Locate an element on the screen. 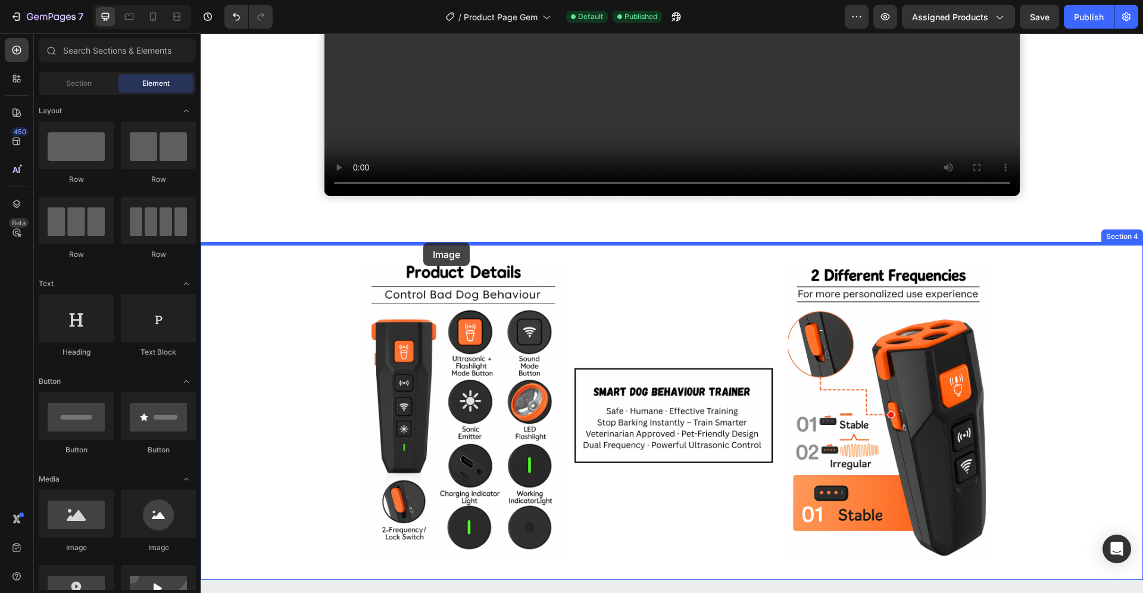  span: Media is located at coordinates (49, 479).